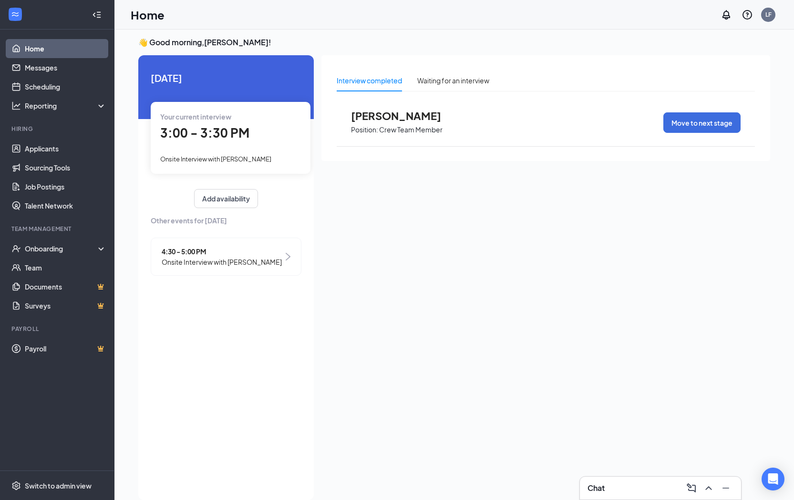  Describe the element at coordinates (596, 489) in the screenshot. I see `h3: Chat` at that location.